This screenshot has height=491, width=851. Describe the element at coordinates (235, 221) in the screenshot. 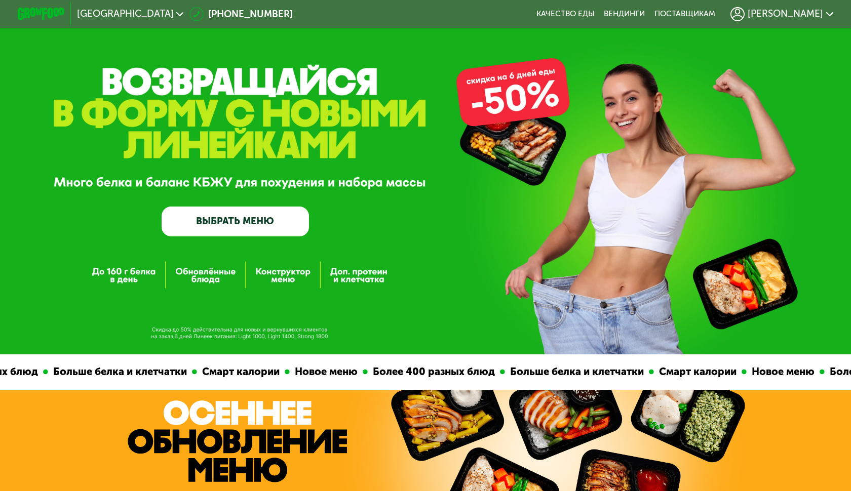

I see `a: ВЫБРАТЬ МЕНЮ` at that location.